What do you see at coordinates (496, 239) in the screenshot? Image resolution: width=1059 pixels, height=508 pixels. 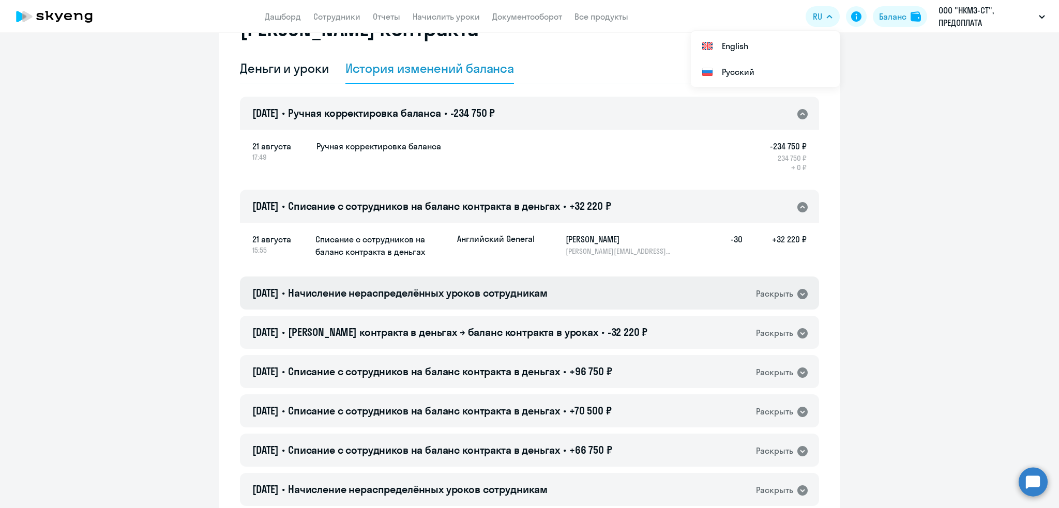 I see `p: Английский General` at bounding box center [496, 239].